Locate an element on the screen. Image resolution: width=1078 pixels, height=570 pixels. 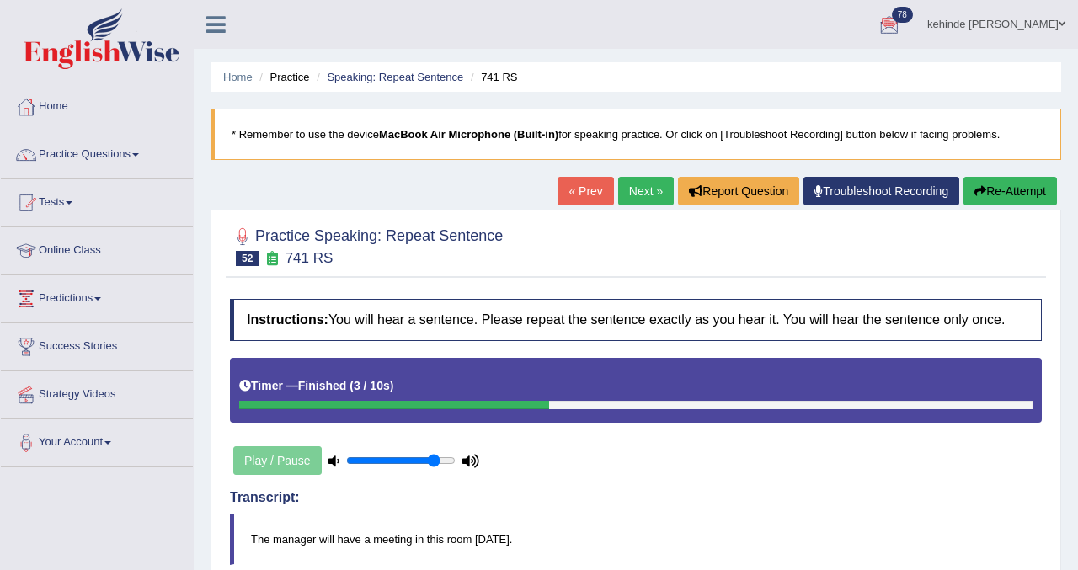
b: 3 / 10s is located at coordinates (371, 386).